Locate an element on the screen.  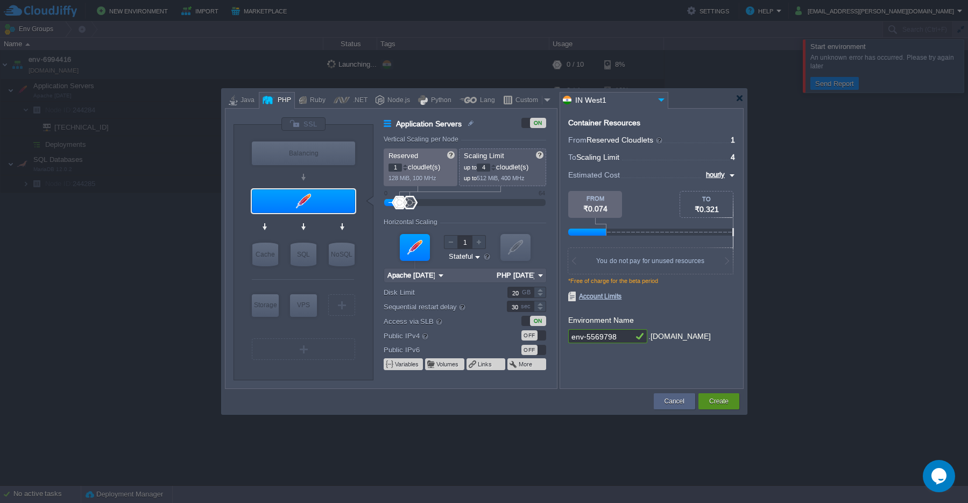
label: Access via SLB is located at coordinates (438, 321).